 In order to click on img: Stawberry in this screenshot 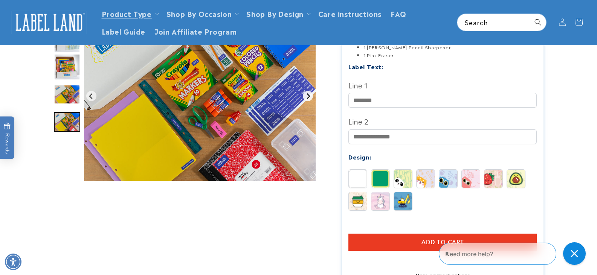, I will do `click(493, 179)`.